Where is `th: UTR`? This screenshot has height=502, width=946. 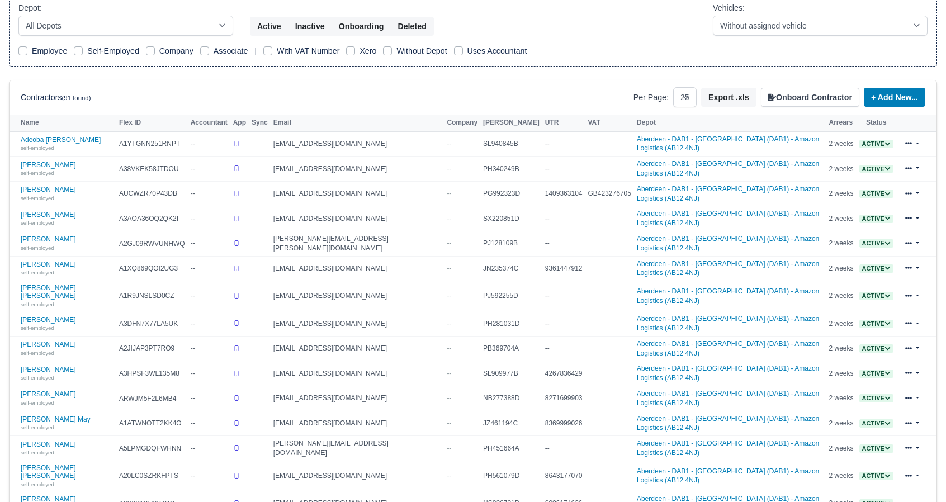
th: UTR is located at coordinates (563, 123).